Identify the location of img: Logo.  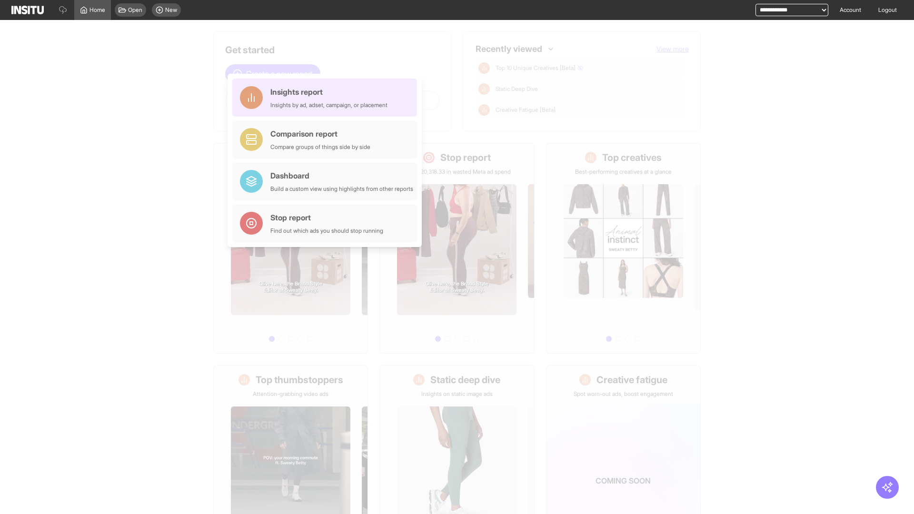
(28, 10).